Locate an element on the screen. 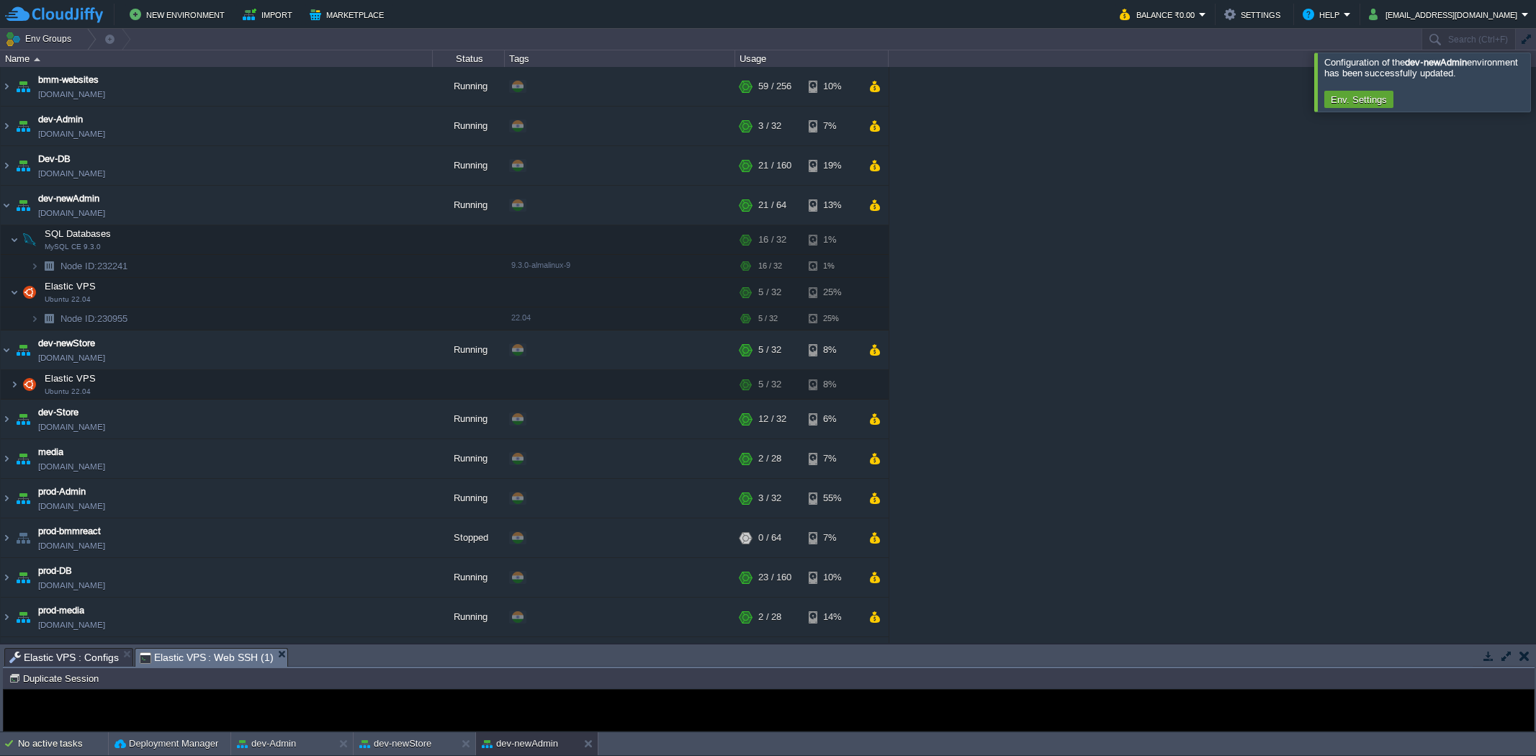 The image size is (1536, 756). a: dev-Store is located at coordinates (58, 413).